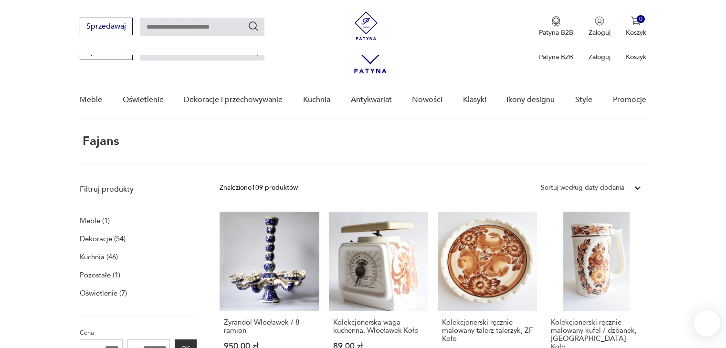 This screenshot has height=348, width=726. Describe the element at coordinates (379, 327) in the screenshot. I see `h3: Kolekcjonerska waga kuchenna, Włocławek Koło` at that location.